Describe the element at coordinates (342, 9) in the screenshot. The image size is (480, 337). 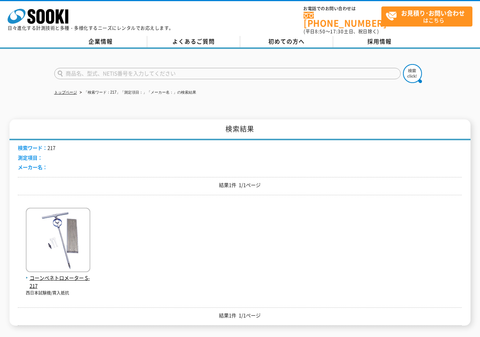
I see `span: お電話でのお問い合わせは` at that location.